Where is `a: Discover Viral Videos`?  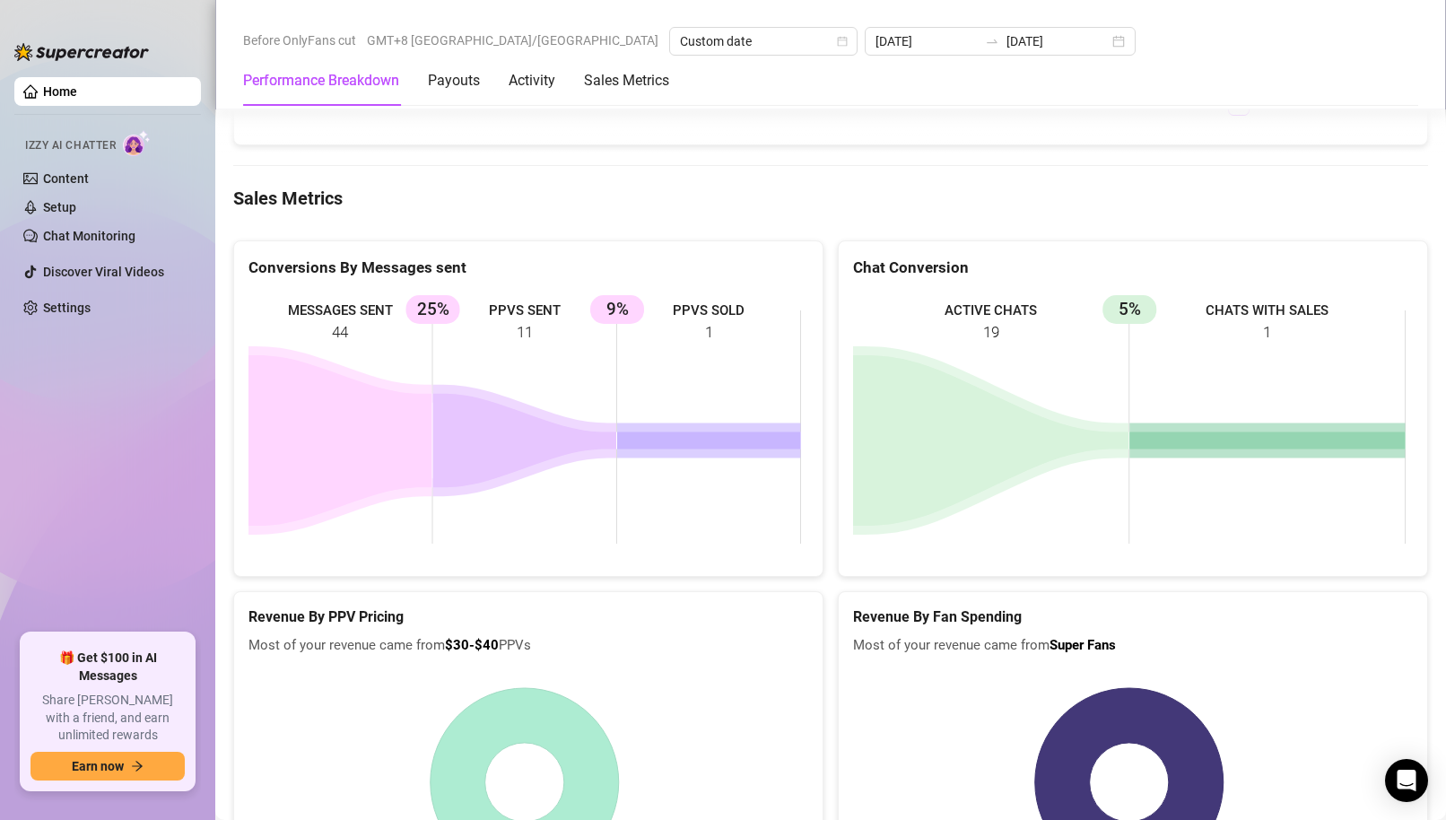
a: Discover Viral Videos is located at coordinates (103, 272).